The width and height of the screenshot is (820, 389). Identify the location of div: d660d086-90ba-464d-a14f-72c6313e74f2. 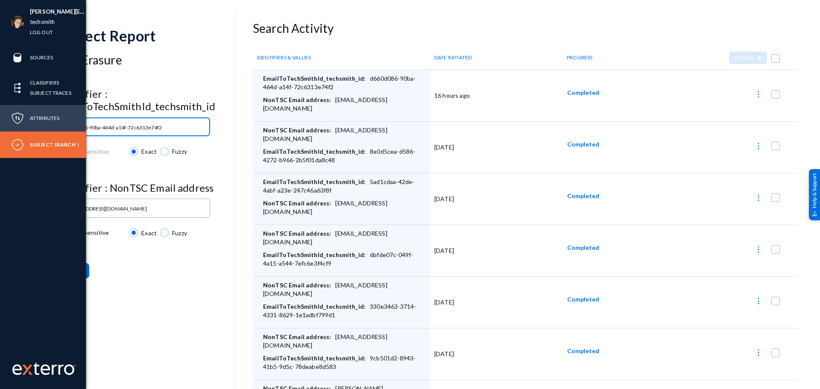
(344, 85).